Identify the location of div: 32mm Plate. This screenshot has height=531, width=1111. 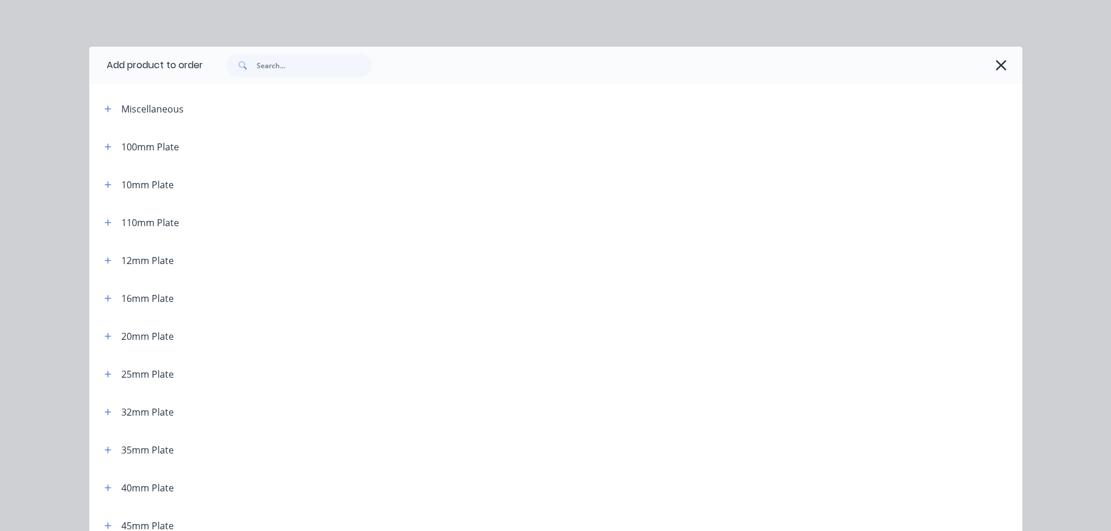
(148, 412).